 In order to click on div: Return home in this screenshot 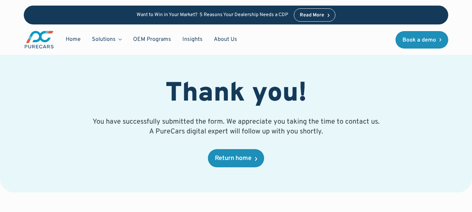, I will do `click(233, 159)`.